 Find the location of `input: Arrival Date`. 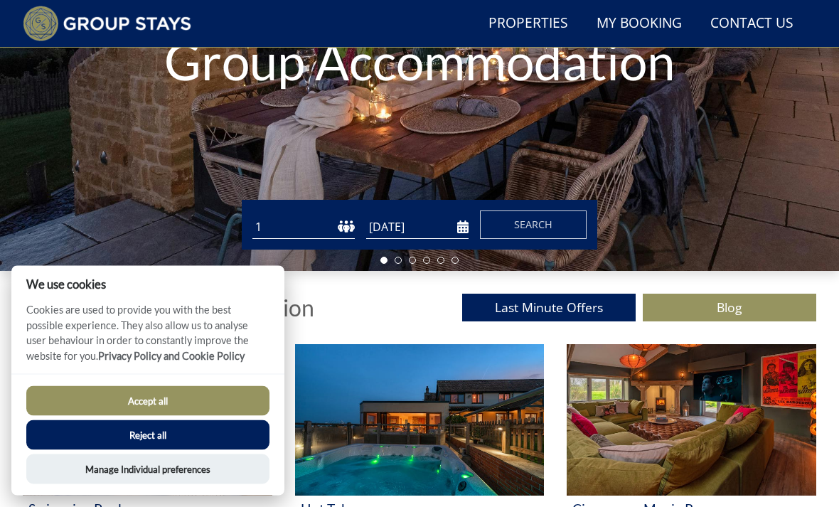

input: Arrival Date is located at coordinates (417, 227).